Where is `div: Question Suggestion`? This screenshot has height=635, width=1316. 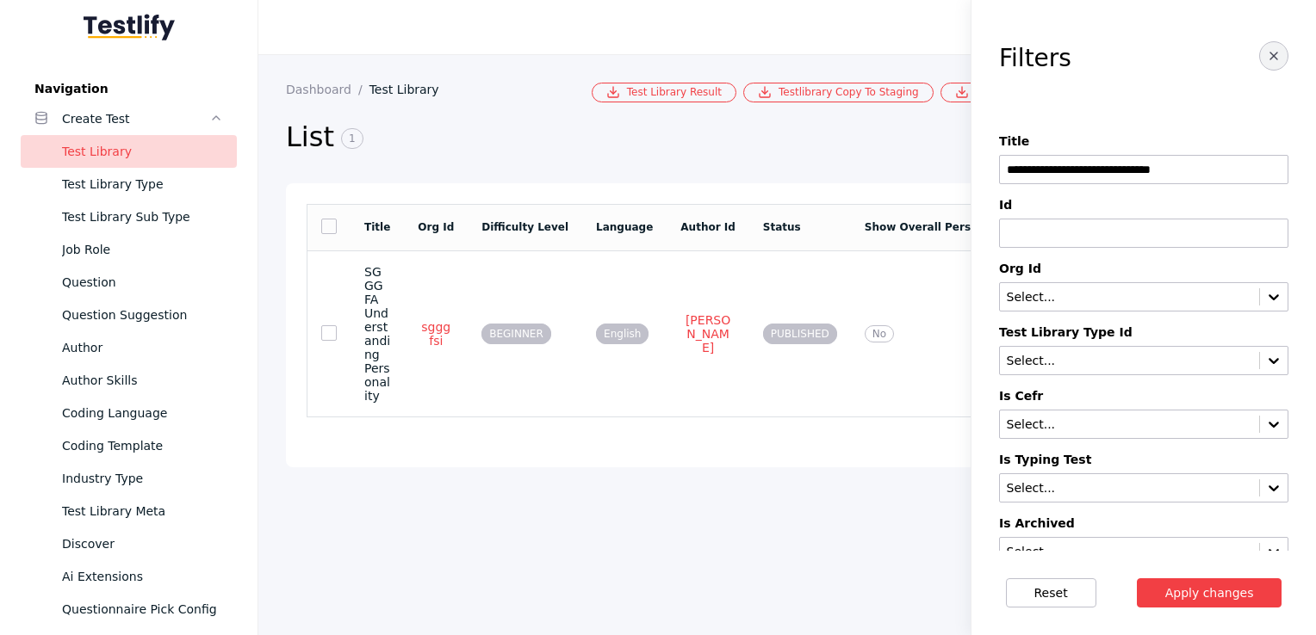 div: Question Suggestion is located at coordinates (142, 315).